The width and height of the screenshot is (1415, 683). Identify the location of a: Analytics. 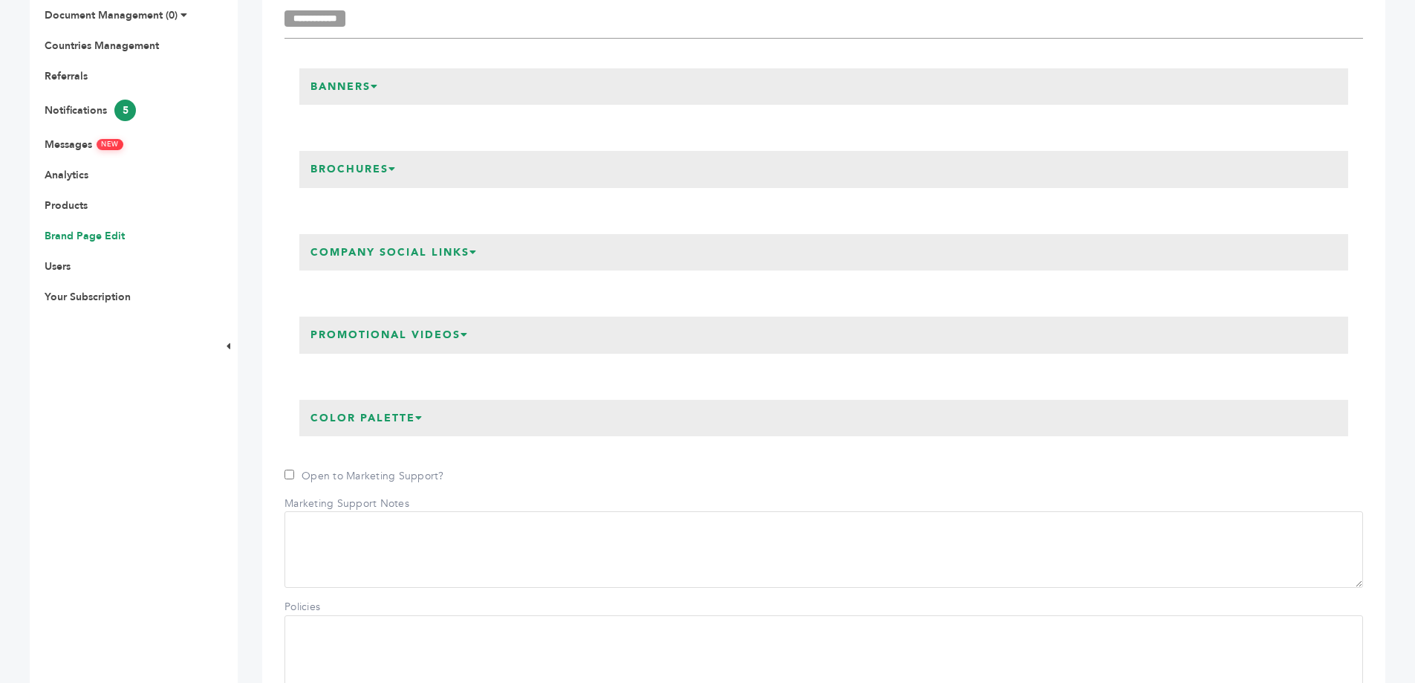
(66, 175).